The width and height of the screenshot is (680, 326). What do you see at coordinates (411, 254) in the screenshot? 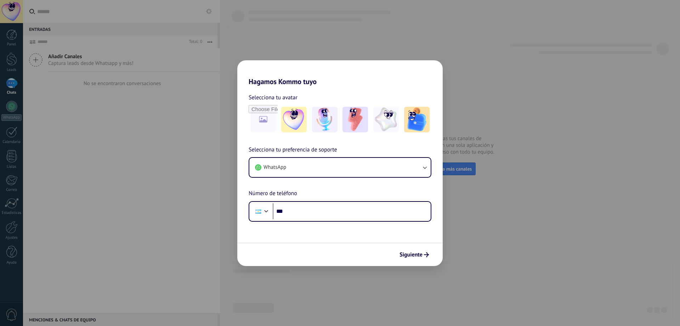
I see `span: Siguiente` at bounding box center [411, 254].